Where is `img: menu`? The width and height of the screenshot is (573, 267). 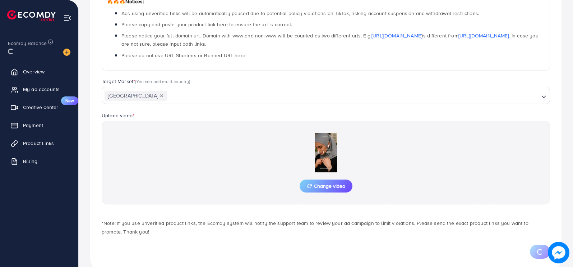
img: menu is located at coordinates (67, 18).